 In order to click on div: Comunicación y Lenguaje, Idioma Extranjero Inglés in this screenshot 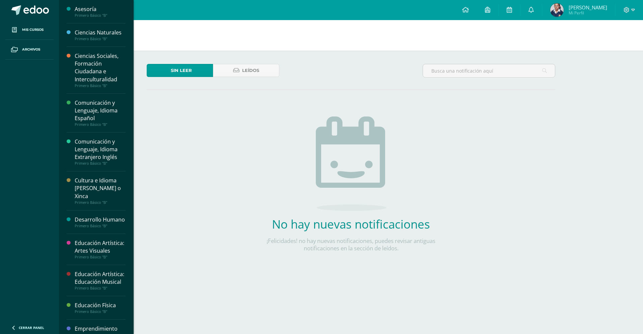, I will do `click(100, 149)`.